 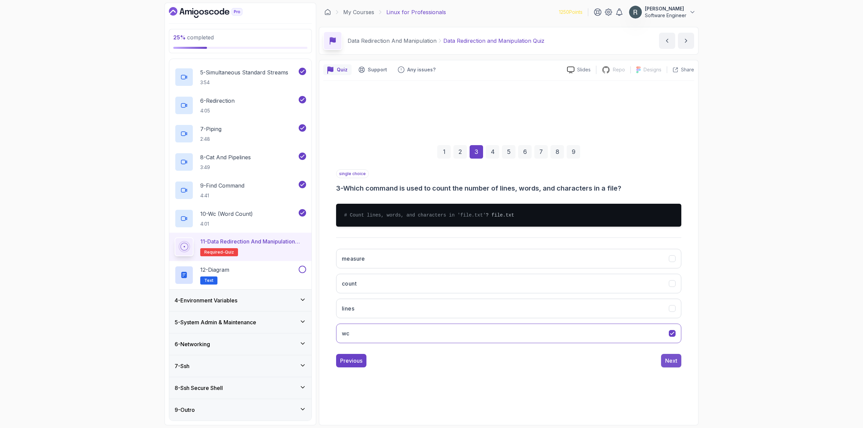 I want to click on a: My Courses, so click(x=358, y=12).